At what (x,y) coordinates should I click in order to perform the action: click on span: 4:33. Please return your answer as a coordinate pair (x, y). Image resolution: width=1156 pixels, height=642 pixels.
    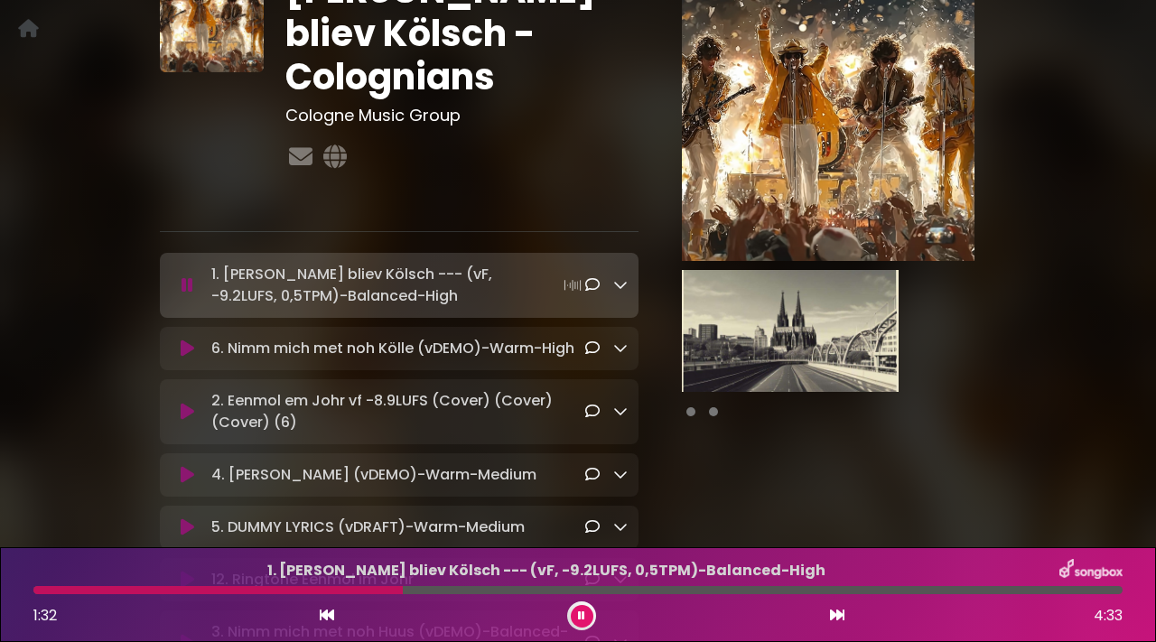
    Looking at the image, I should click on (1108, 616).